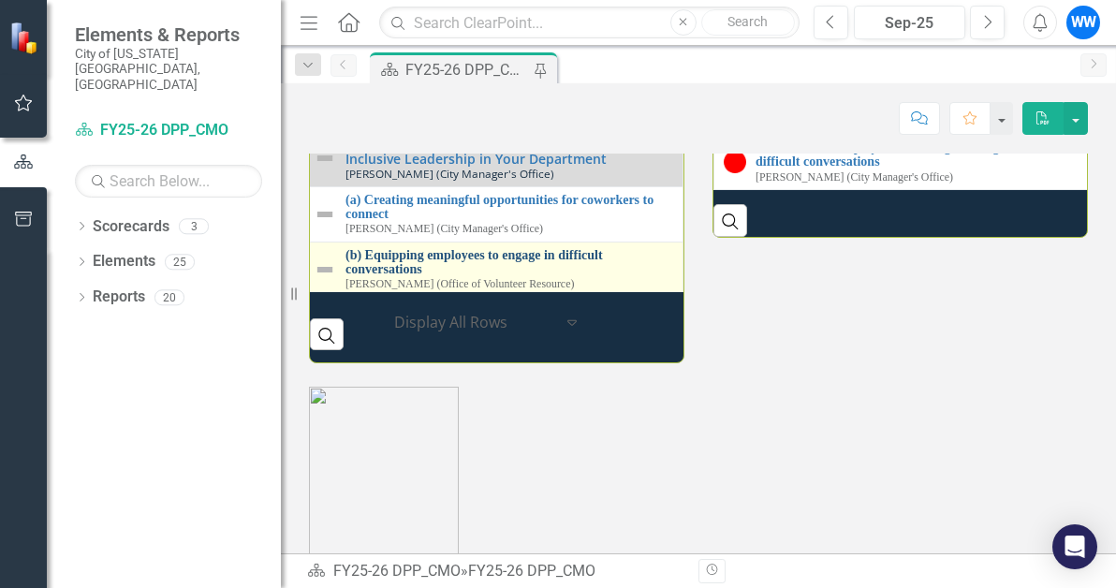 The height and width of the screenshot is (588, 1116). What do you see at coordinates (735, 162) in the screenshot?
I see `img: Below Target` at bounding box center [735, 162].